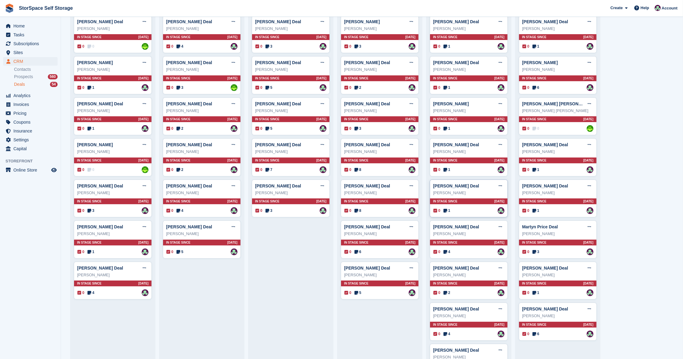 Image resolution: width=683 pixels, height=359 pixels. Describe the element at coordinates (32, 148) in the screenshot. I see `span: Capital` at that location.